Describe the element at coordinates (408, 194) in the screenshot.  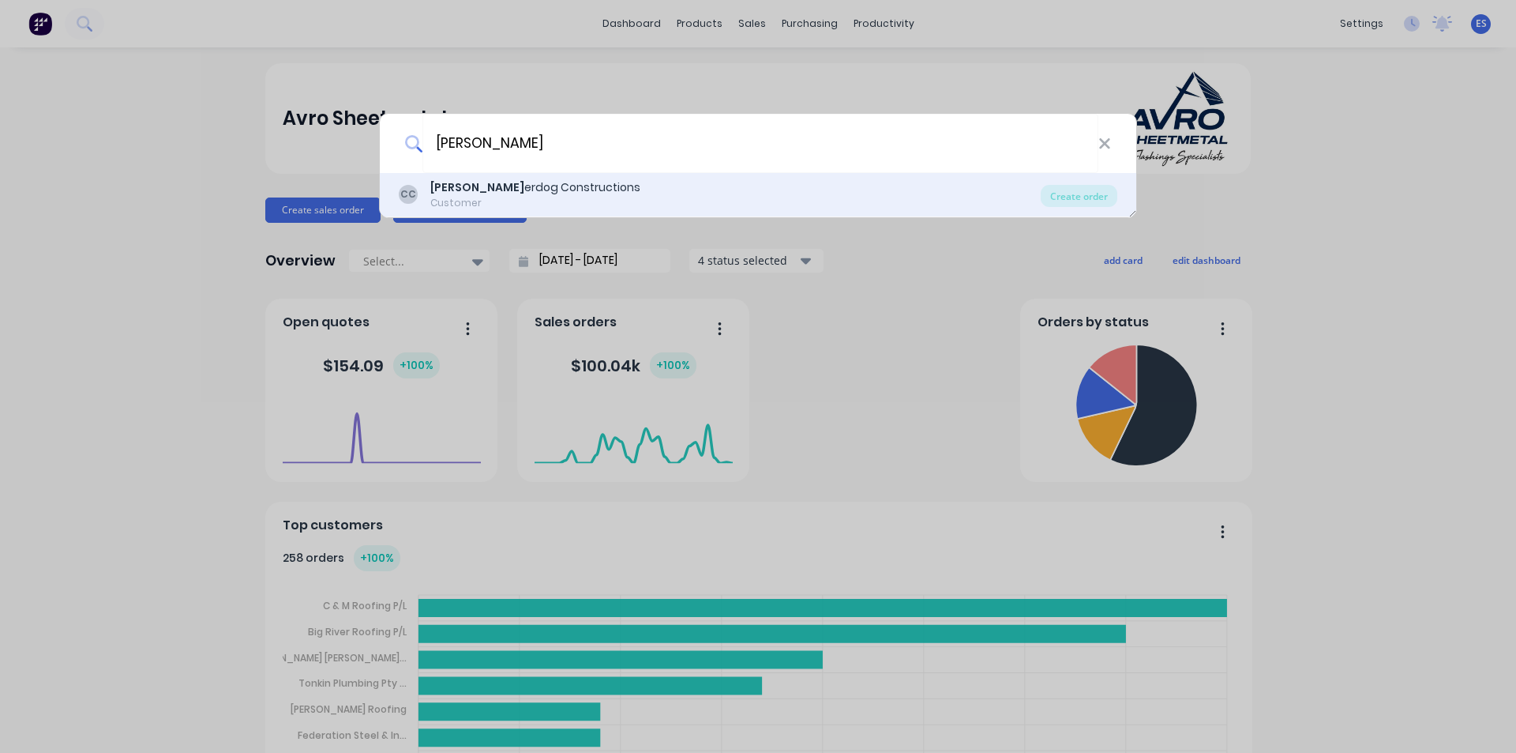
I see `div: CC` at that location.